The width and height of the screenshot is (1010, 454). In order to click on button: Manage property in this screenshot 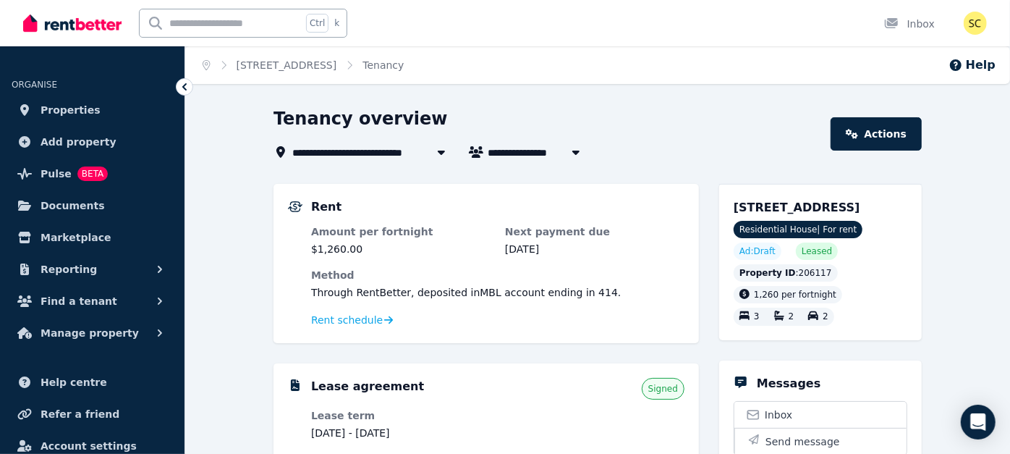, I will do `click(92, 333)`.